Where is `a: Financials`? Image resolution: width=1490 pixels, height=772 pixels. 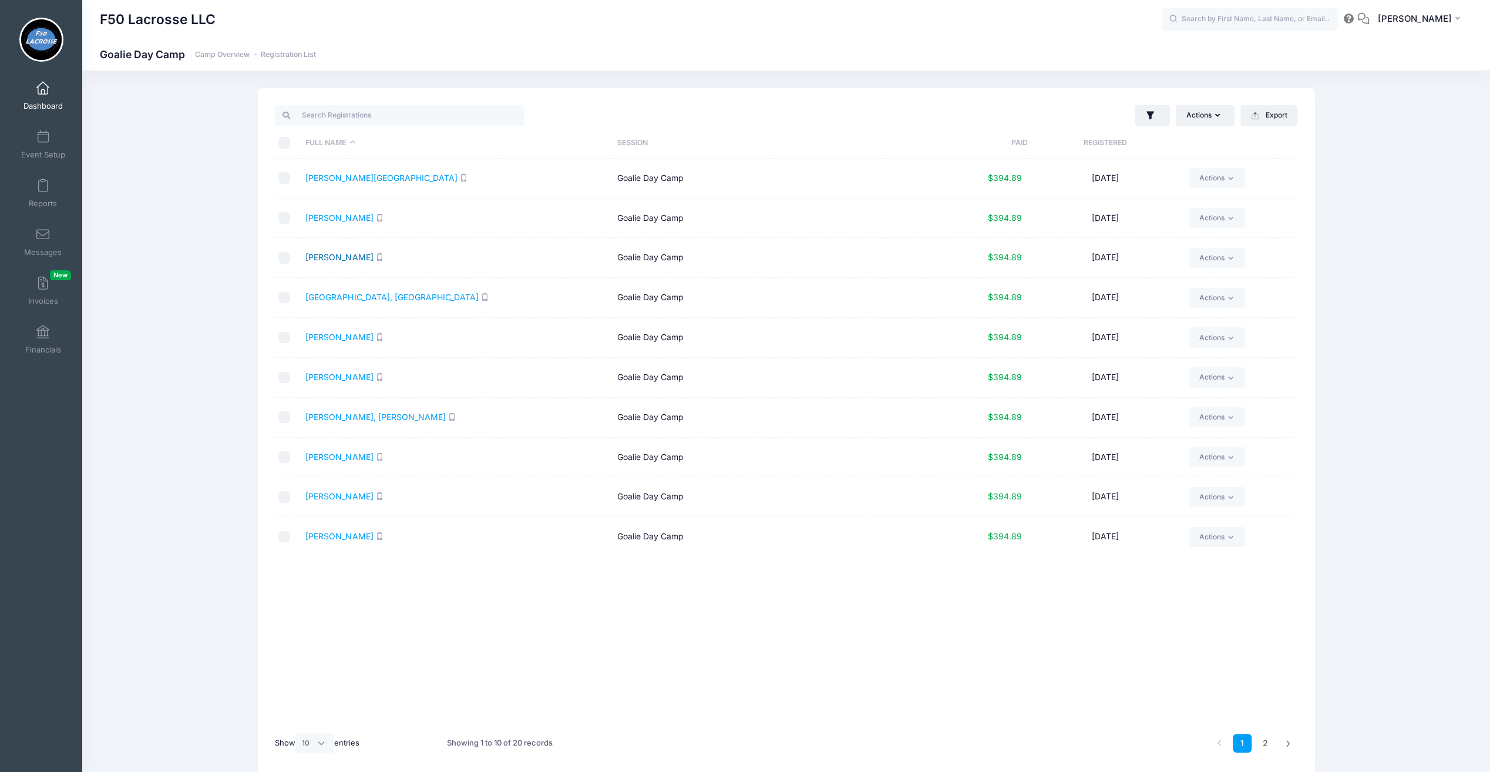 a: Financials is located at coordinates (43, 339).